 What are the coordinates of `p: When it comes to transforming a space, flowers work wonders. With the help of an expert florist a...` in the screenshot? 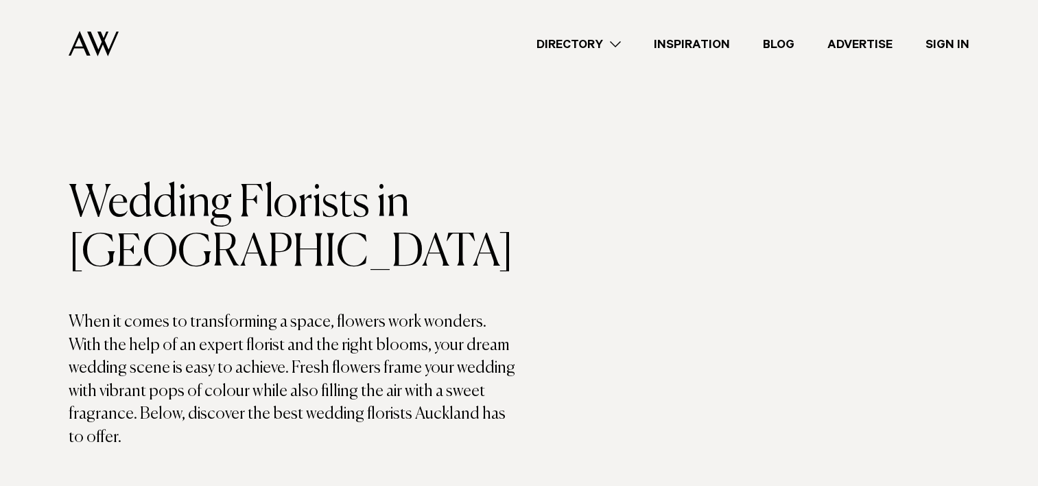 It's located at (294, 380).